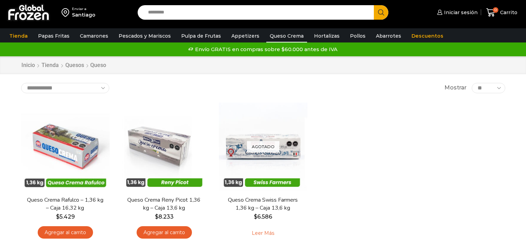 The width and height of the screenshot is (526, 240). I want to click on a: Hortalizas, so click(327, 36).